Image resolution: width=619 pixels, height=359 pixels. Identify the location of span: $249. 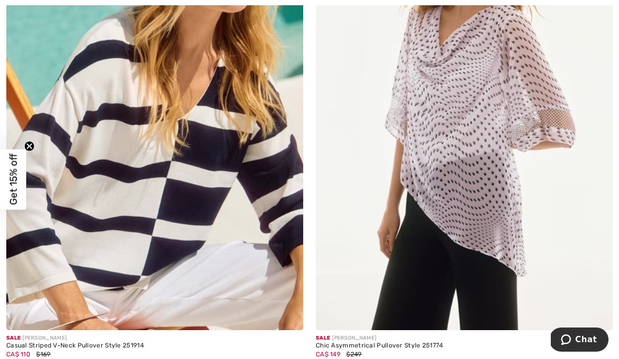
(354, 354).